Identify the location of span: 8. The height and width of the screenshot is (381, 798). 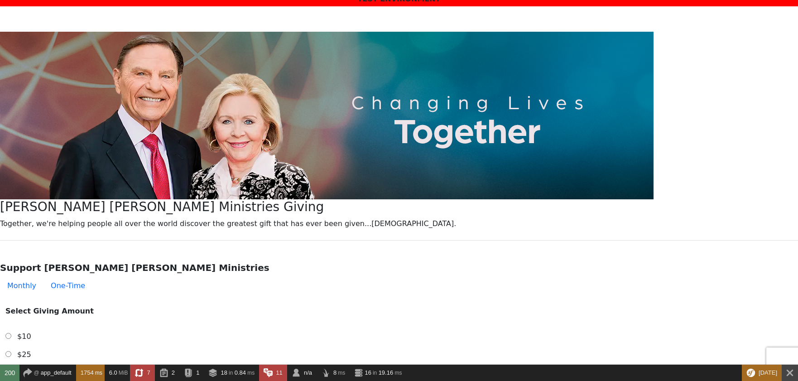
(335, 372).